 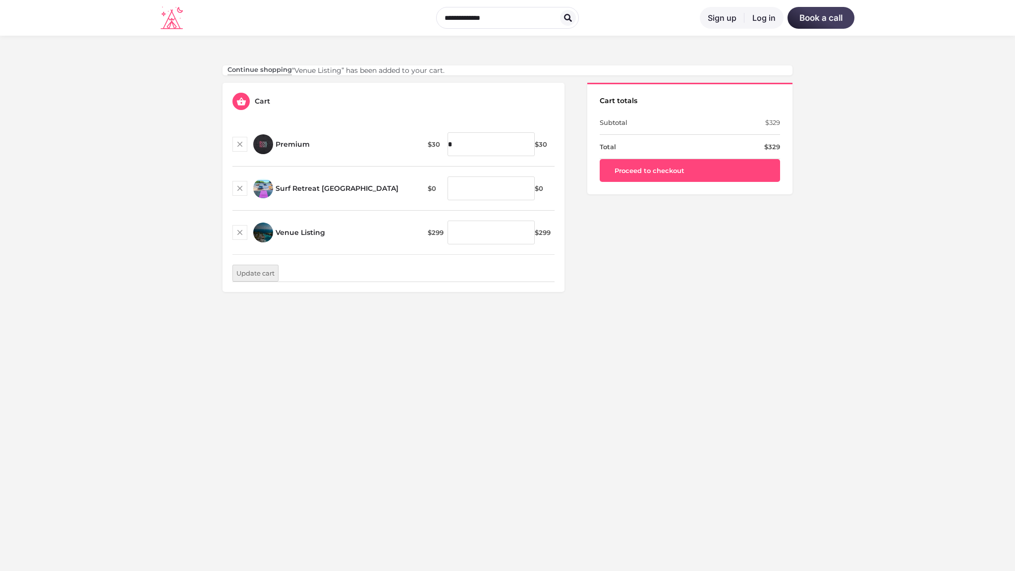 I want to click on a: Book a call, so click(x=821, y=18).